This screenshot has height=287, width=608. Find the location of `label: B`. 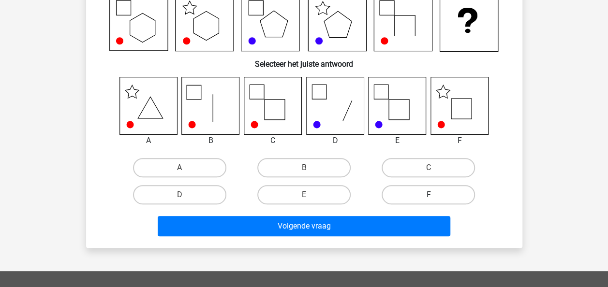

label: B is located at coordinates (304, 168).